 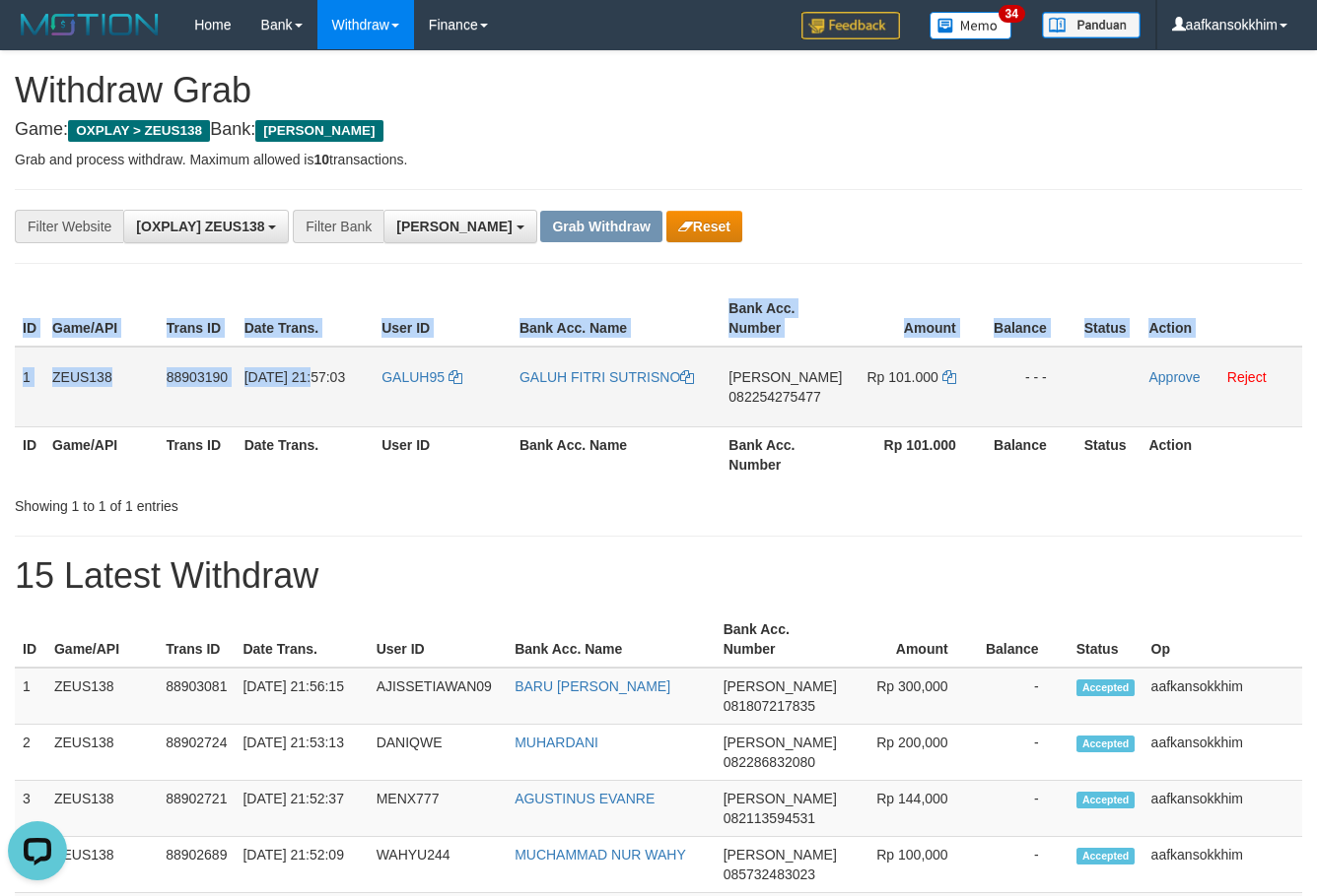 I want to click on div: Showing 1 to 1 of 1 entries, so click(x=274, y=502).